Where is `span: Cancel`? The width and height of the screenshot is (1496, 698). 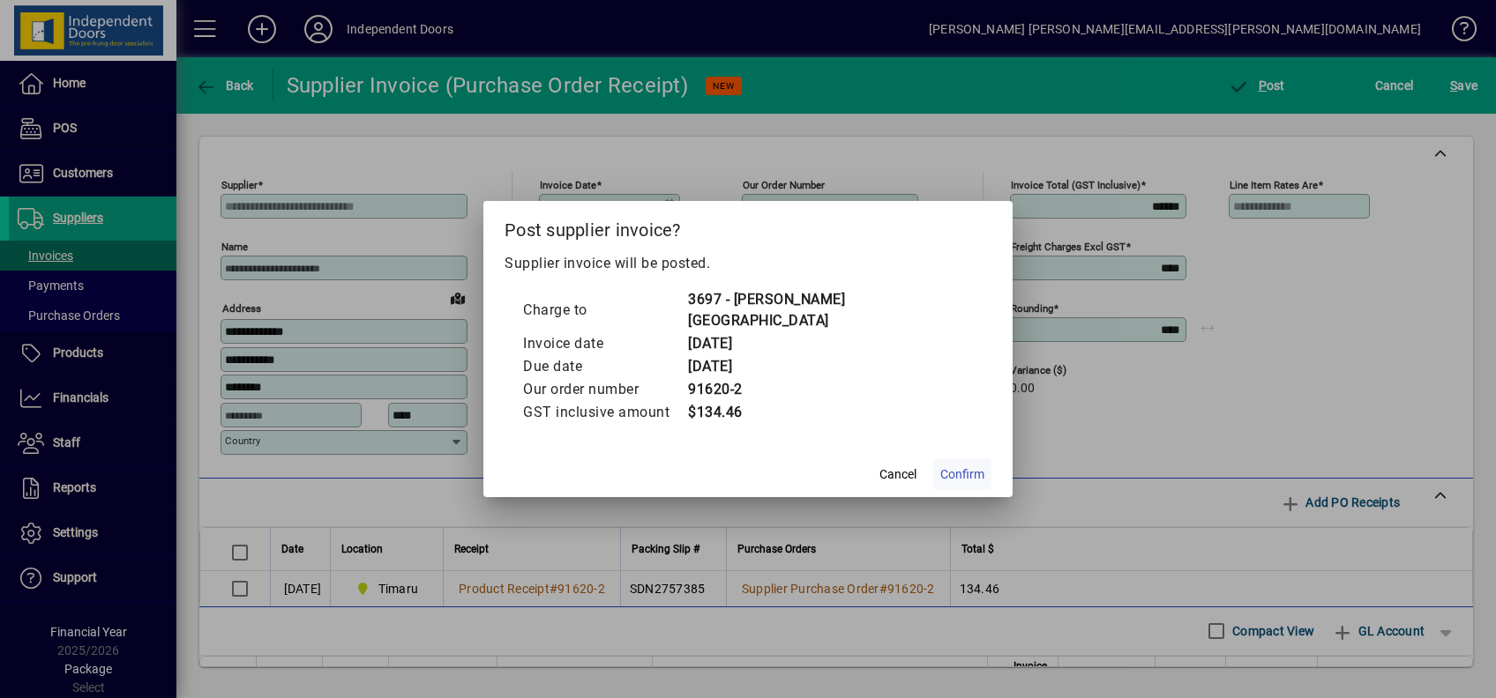
span: Cancel is located at coordinates (898, 474).